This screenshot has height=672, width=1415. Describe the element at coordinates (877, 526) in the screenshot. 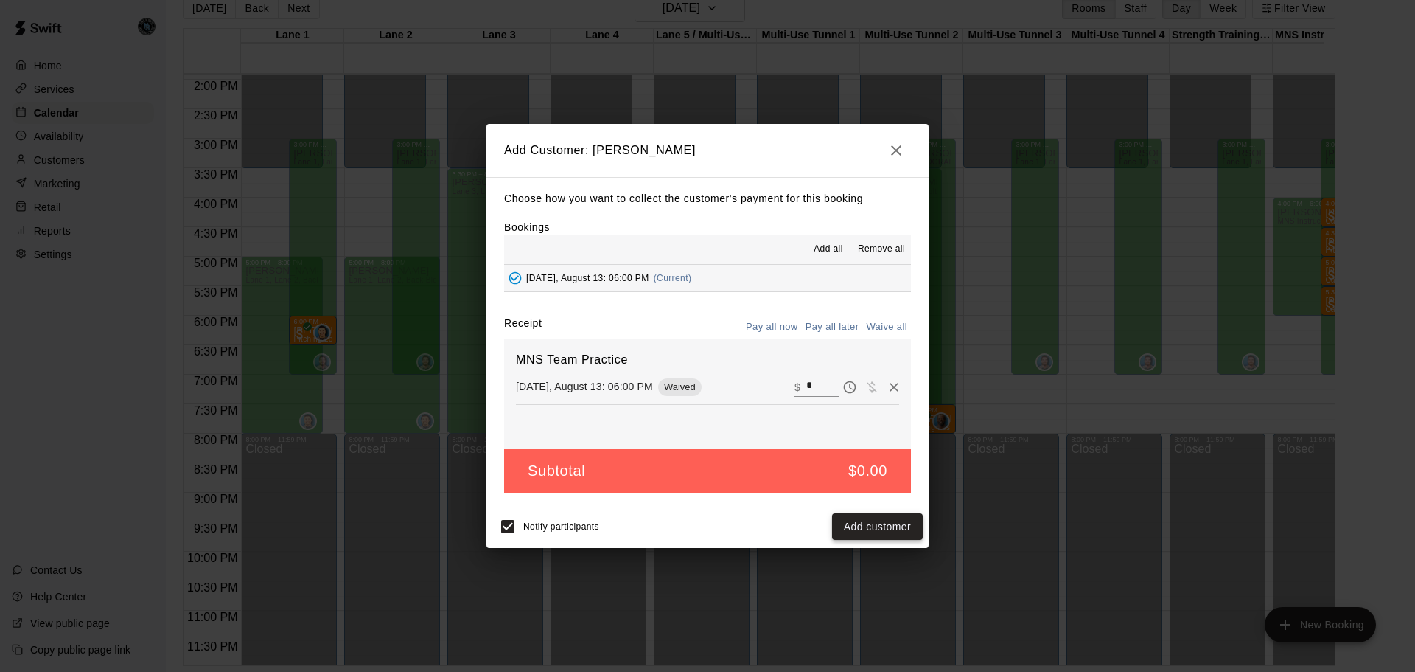

I see `button: Add customer` at that location.